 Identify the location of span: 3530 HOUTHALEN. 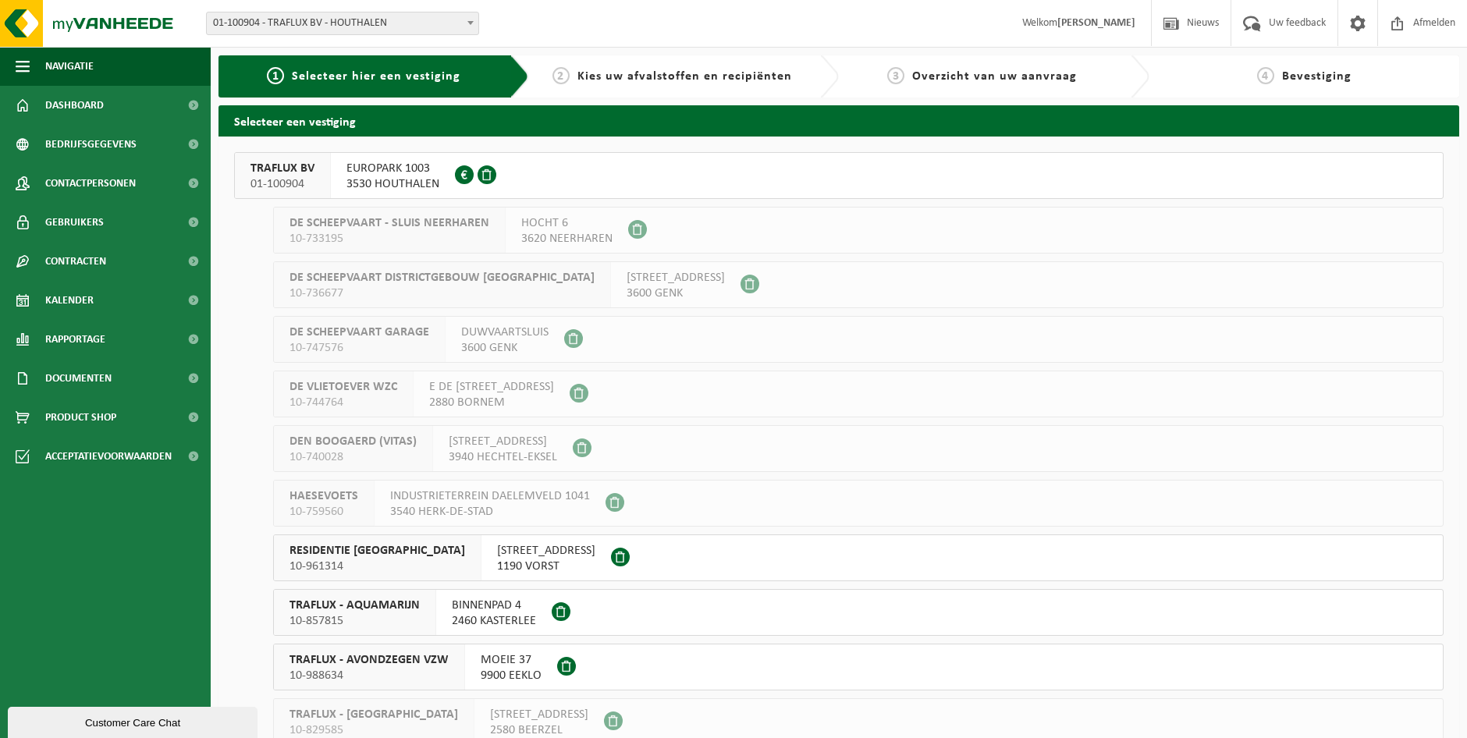
(392, 184).